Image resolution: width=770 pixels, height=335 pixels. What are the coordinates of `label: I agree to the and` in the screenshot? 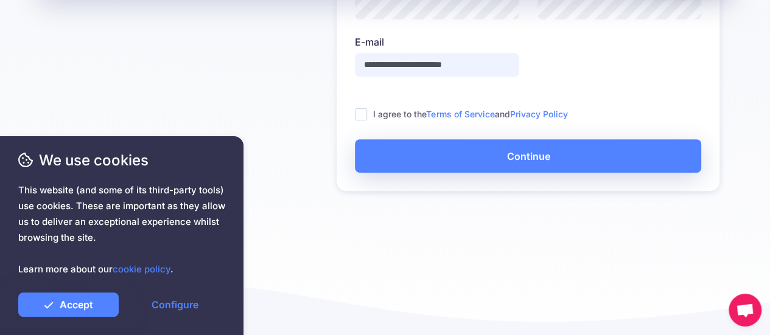 It's located at (470, 114).